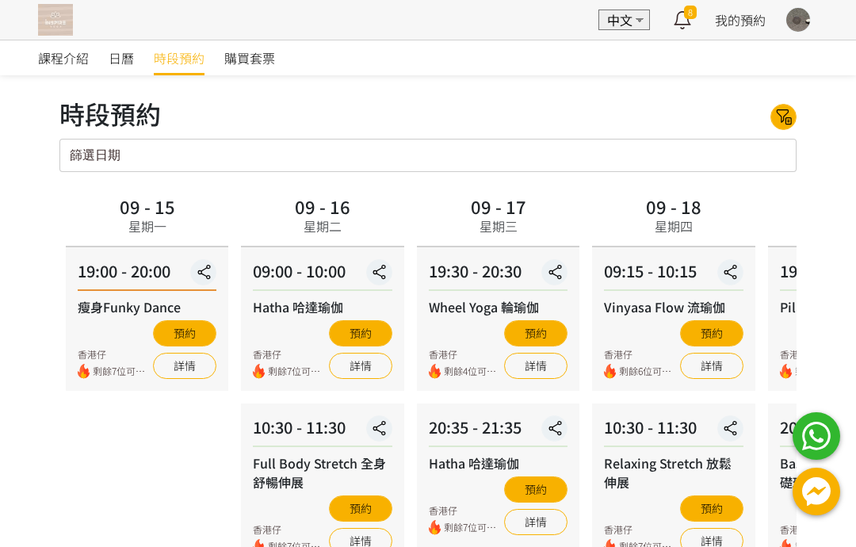  What do you see at coordinates (121, 58) in the screenshot?
I see `a: 日曆` at bounding box center [121, 58].